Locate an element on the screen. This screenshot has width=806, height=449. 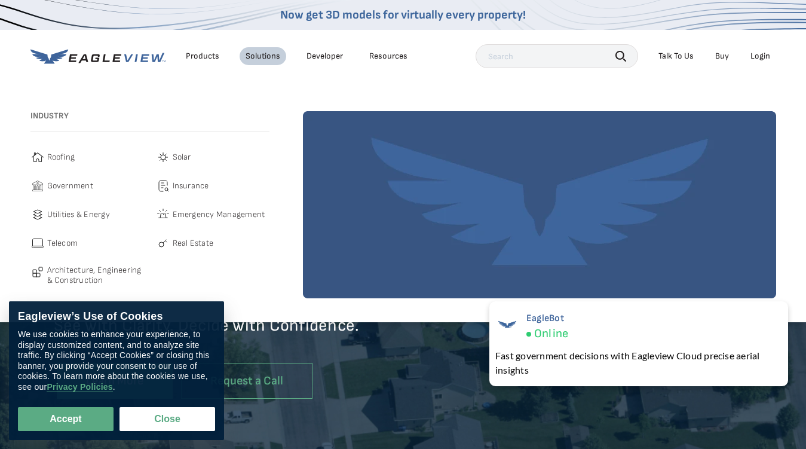
img: solutions-default-image-1.webp is located at coordinates (540, 204).